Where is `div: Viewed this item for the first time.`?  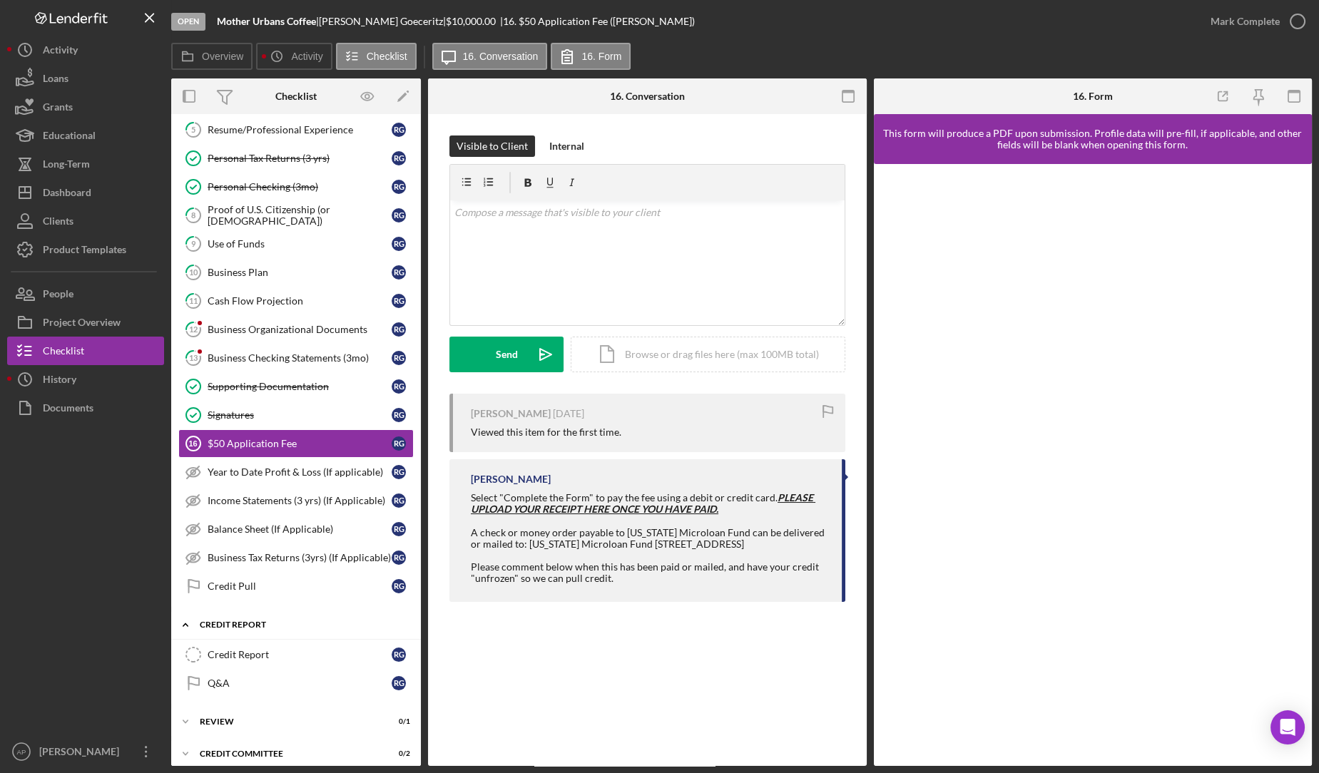
div: Viewed this item for the first time. is located at coordinates (546, 432).